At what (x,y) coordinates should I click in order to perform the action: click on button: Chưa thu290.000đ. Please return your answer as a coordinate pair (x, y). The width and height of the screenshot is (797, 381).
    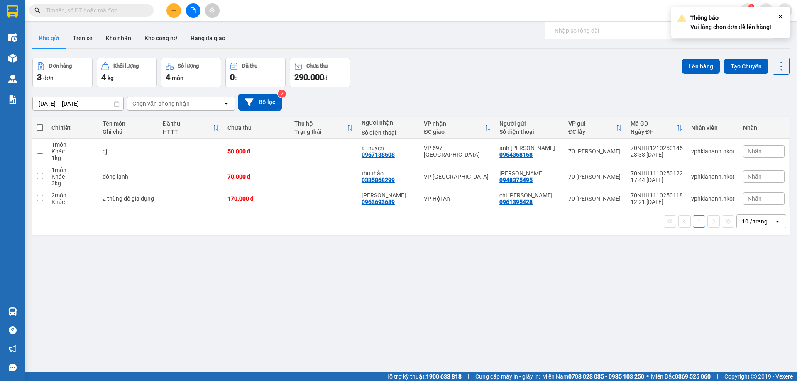
    Looking at the image, I should click on (320, 73).